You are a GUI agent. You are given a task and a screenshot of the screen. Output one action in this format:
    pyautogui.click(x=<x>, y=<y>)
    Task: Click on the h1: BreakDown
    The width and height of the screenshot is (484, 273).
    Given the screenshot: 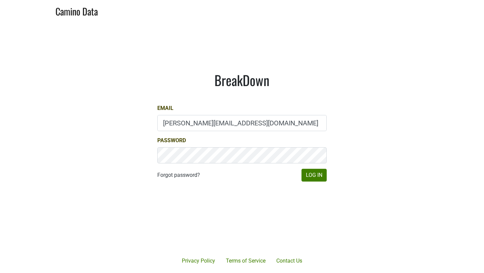 What is the action you would take?
    pyautogui.click(x=242, y=80)
    